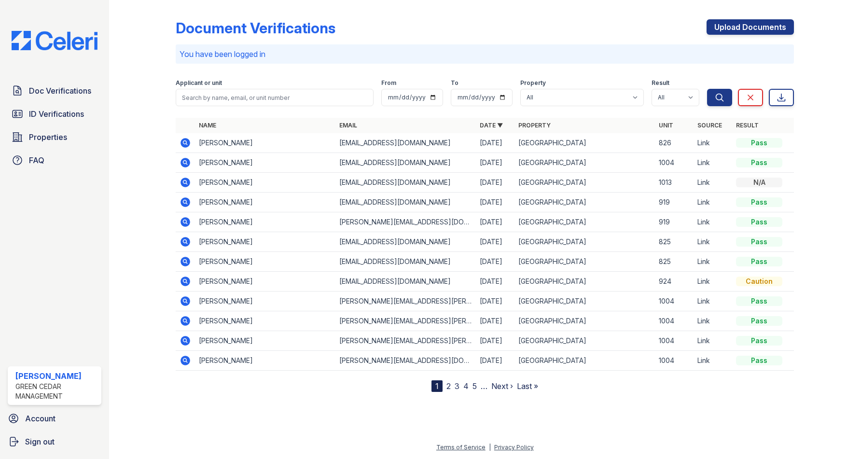  I want to click on a: ID Verifications, so click(55, 114).